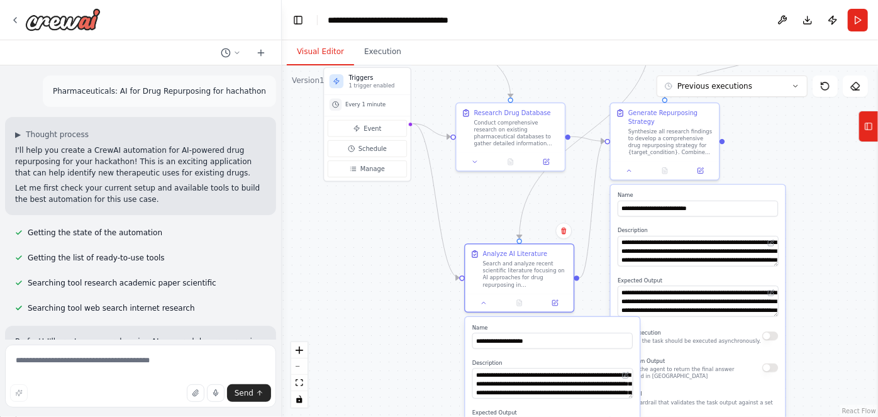 The width and height of the screenshot is (878, 417). What do you see at coordinates (365, 104) in the screenshot?
I see `span: Every 1 minute` at bounding box center [365, 104].